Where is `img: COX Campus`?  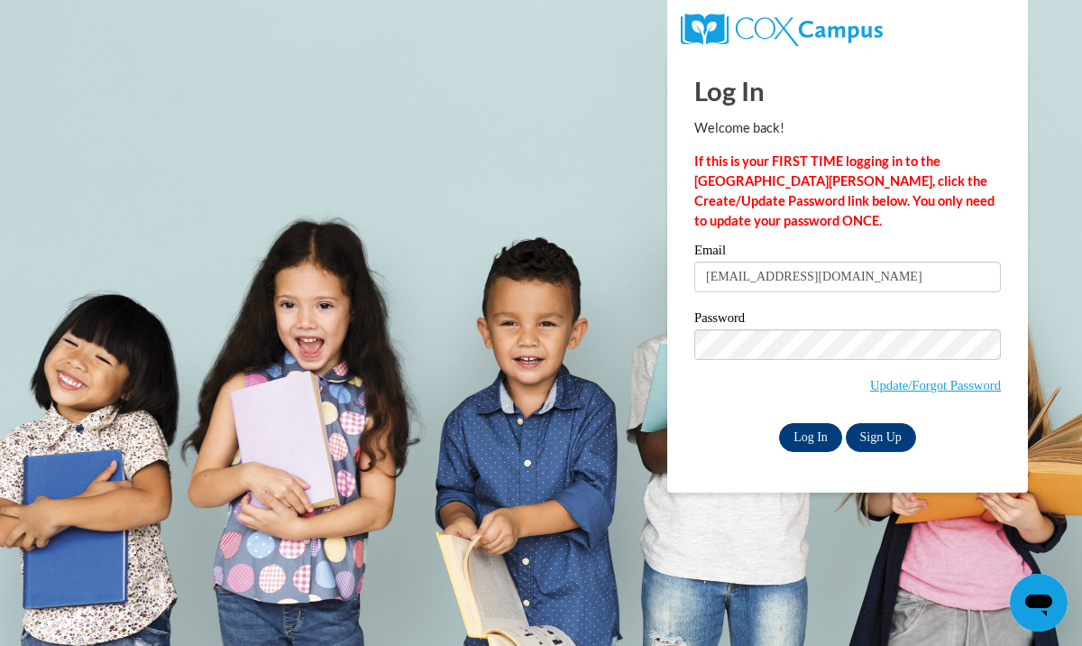 img: COX Campus is located at coordinates (782, 30).